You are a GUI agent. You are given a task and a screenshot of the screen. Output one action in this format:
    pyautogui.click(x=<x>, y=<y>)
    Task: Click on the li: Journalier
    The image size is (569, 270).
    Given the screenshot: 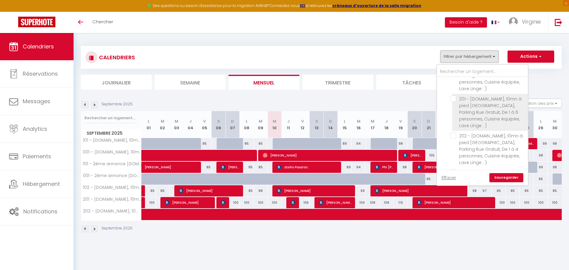 What is the action you would take?
    pyautogui.click(x=116, y=82)
    